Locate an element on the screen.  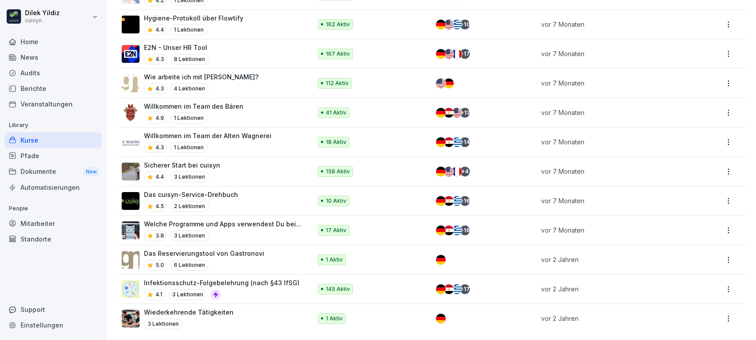
a: Berichte is located at coordinates (53, 88).